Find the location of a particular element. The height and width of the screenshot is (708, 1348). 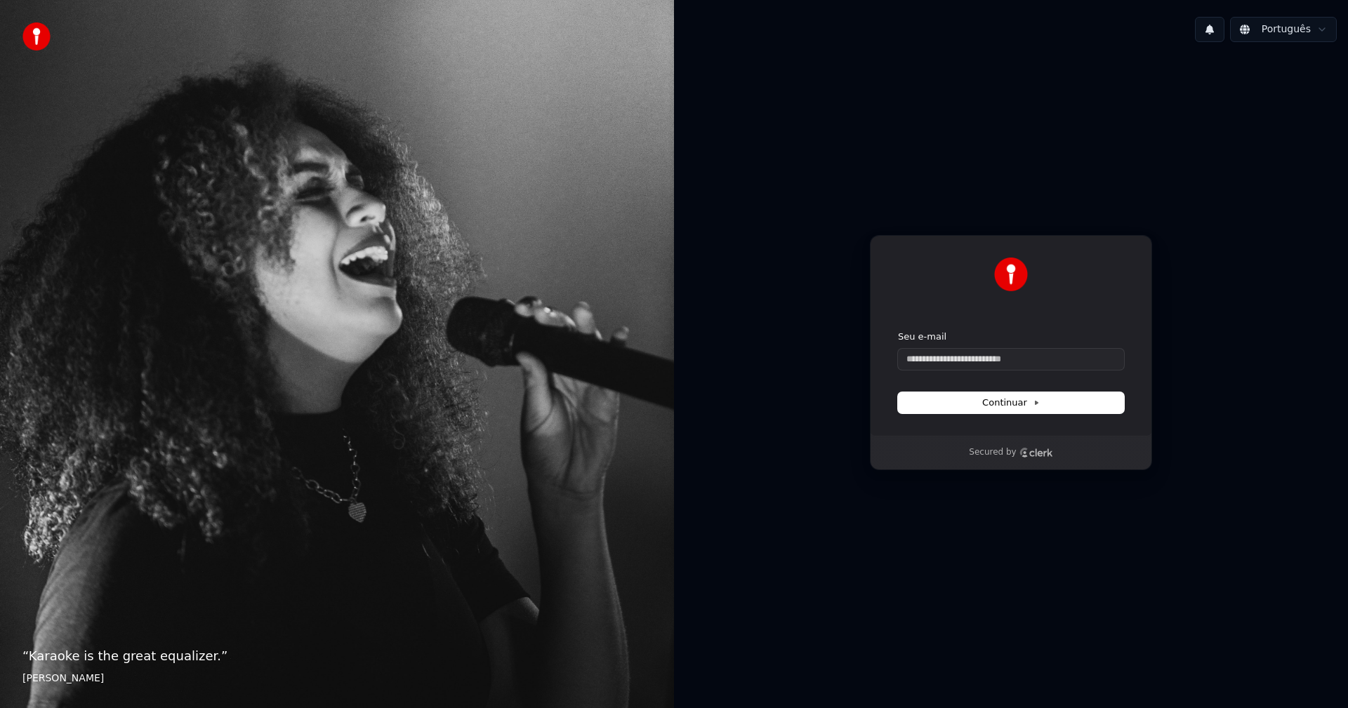

label: Seu e-mail is located at coordinates (922, 337).